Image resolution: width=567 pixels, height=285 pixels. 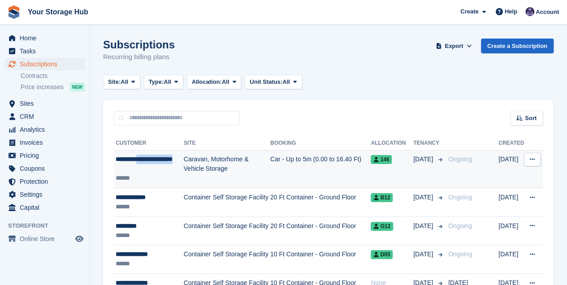 I want to click on span: Subscriptions, so click(x=47, y=64).